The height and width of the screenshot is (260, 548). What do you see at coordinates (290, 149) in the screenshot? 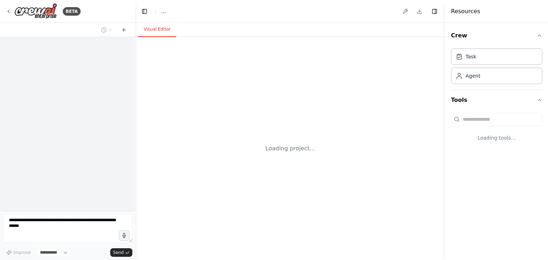
I see `div: Loading project...` at bounding box center [290, 149].